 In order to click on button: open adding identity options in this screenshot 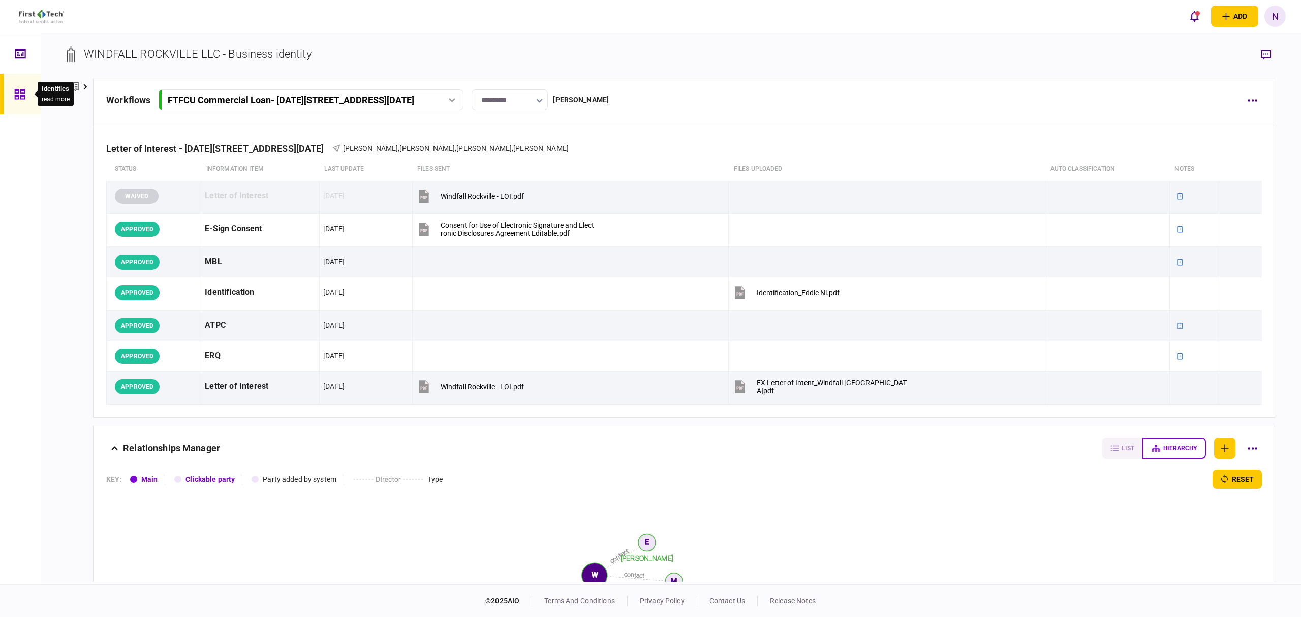, I will do `click(1235, 16)`.